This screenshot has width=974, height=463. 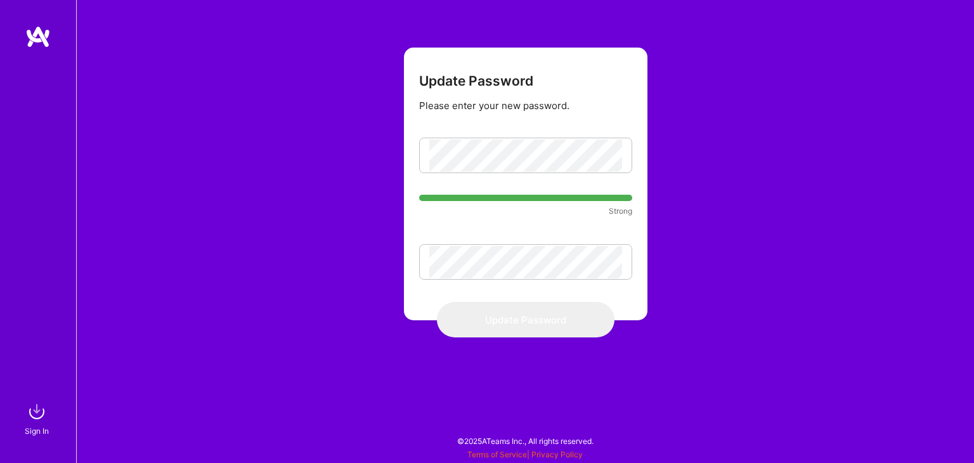 What do you see at coordinates (37, 411) in the screenshot?
I see `img: sign in` at bounding box center [37, 411].